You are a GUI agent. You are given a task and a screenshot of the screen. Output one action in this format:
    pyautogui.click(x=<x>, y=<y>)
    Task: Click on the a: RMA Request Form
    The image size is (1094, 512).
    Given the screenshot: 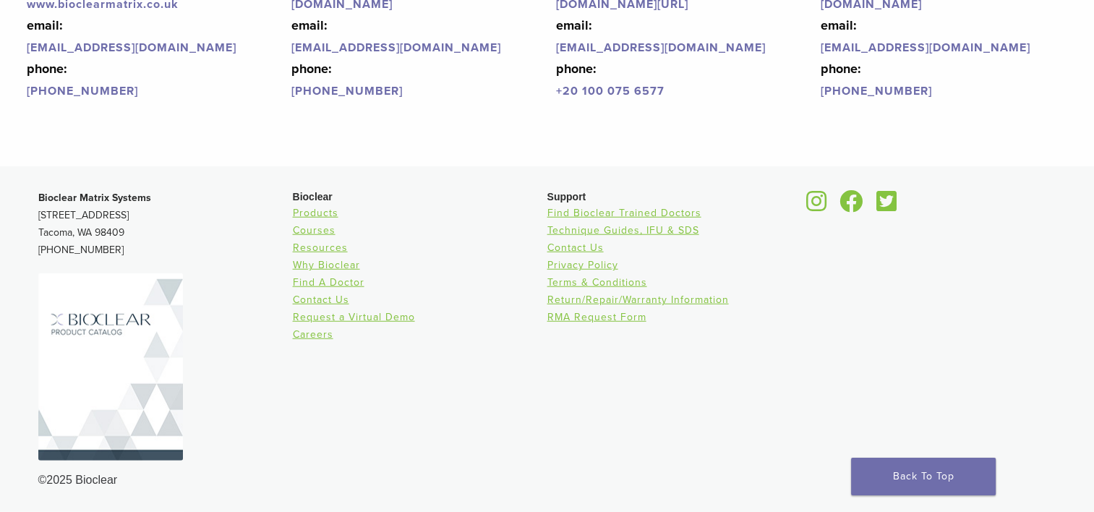 What is the action you would take?
    pyautogui.click(x=597, y=317)
    